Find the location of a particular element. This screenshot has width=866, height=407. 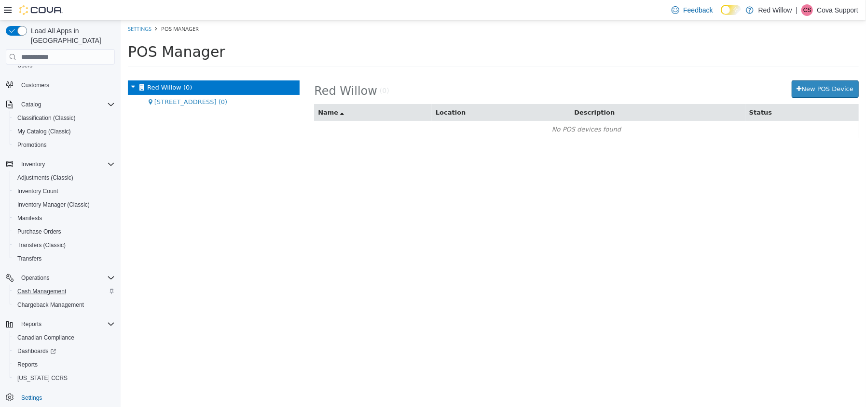

button: Name is located at coordinates (210, 93).